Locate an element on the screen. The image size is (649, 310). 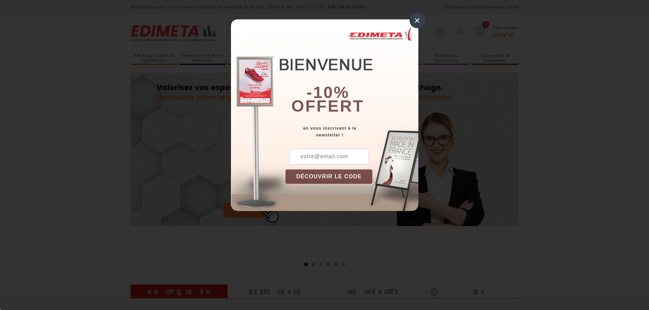
b: -10% is located at coordinates (328, 92).